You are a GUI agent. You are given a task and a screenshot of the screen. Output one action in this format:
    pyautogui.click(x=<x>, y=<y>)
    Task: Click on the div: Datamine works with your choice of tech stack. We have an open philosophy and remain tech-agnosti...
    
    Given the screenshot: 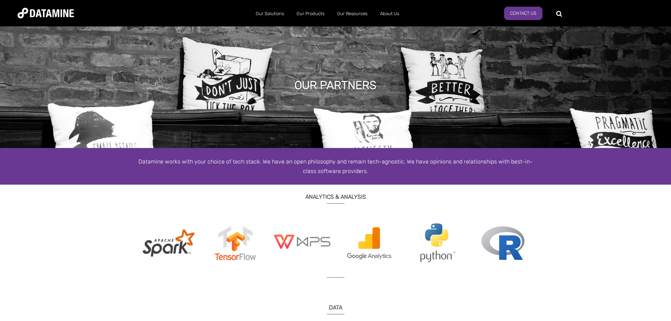 What is the action you would take?
    pyautogui.click(x=336, y=166)
    